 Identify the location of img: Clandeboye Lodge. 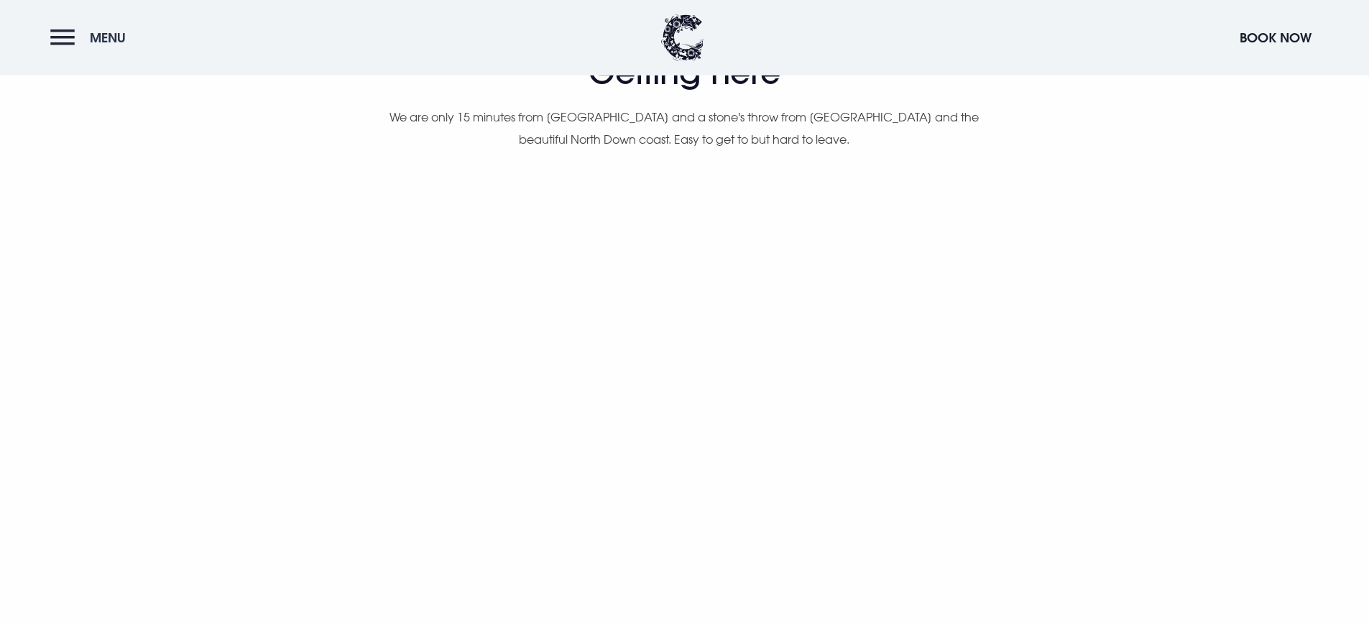
(683, 37).